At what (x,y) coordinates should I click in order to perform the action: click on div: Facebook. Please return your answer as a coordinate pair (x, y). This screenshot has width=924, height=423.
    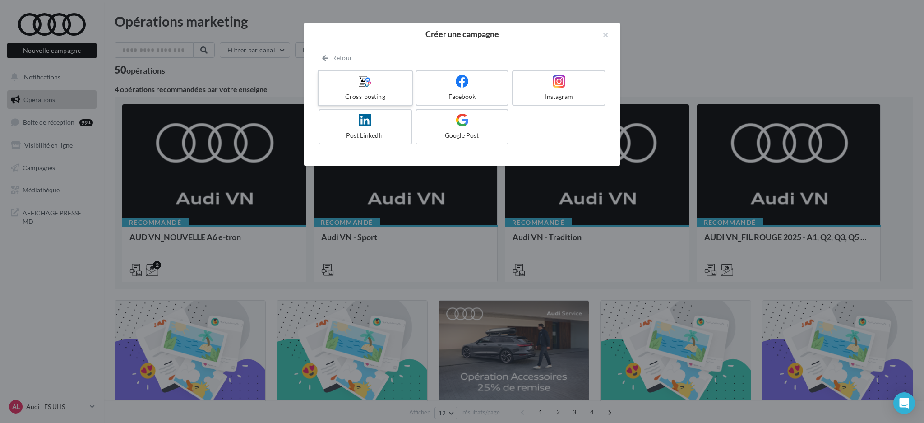
    Looking at the image, I should click on (462, 97).